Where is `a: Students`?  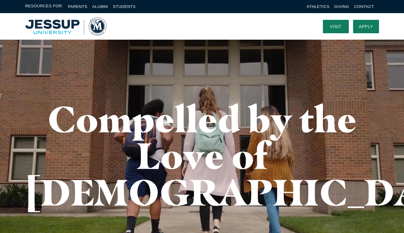
a: Students is located at coordinates (124, 6).